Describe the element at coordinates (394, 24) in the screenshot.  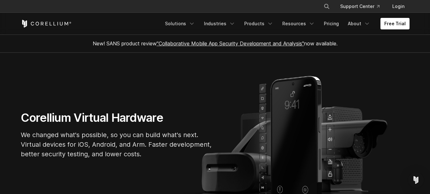
I see `a: Free Trial` at that location.